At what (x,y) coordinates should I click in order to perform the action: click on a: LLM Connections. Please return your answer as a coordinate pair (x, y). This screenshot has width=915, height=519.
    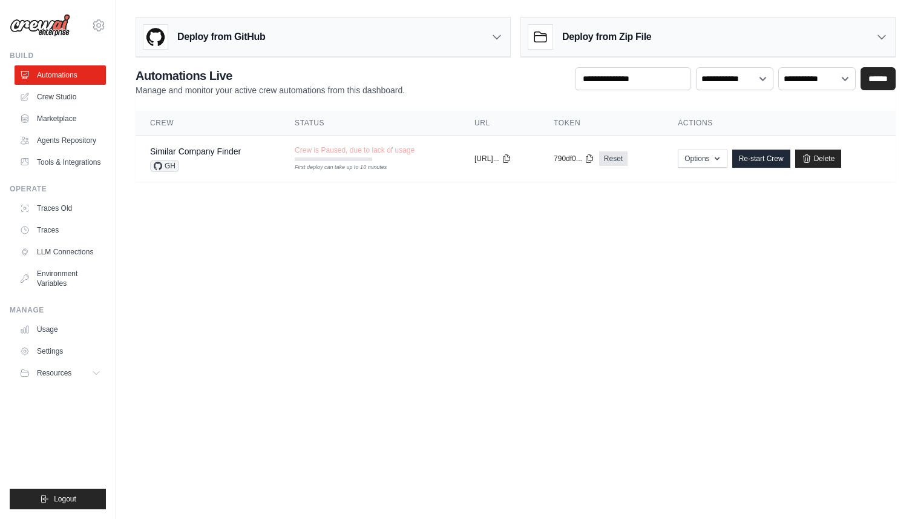
    Looking at the image, I should click on (60, 252).